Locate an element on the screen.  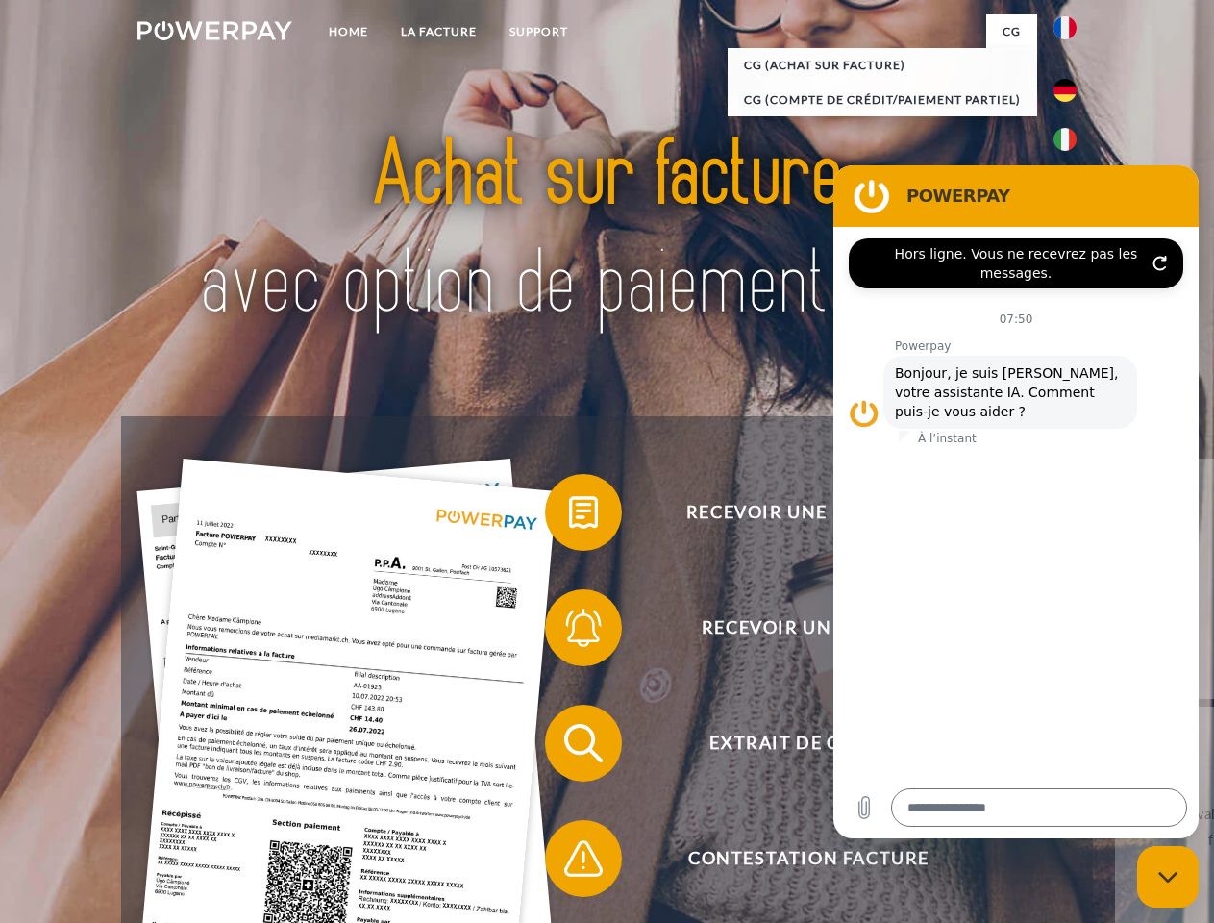
button: Recevoir une facture ? is located at coordinates (795, 512).